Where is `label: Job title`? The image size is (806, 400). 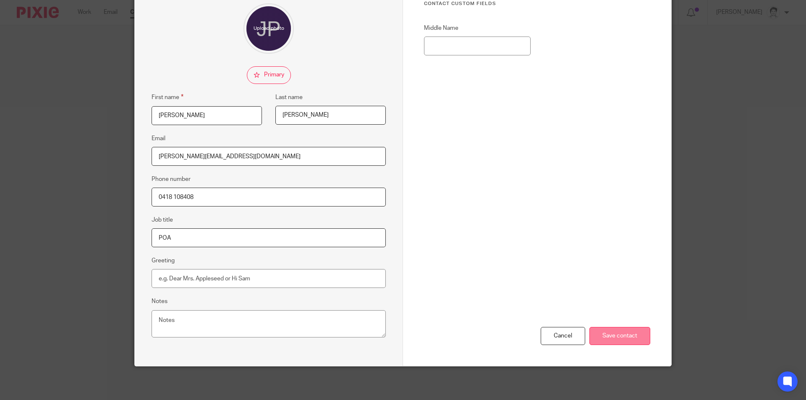
label: Job title is located at coordinates (162, 220).